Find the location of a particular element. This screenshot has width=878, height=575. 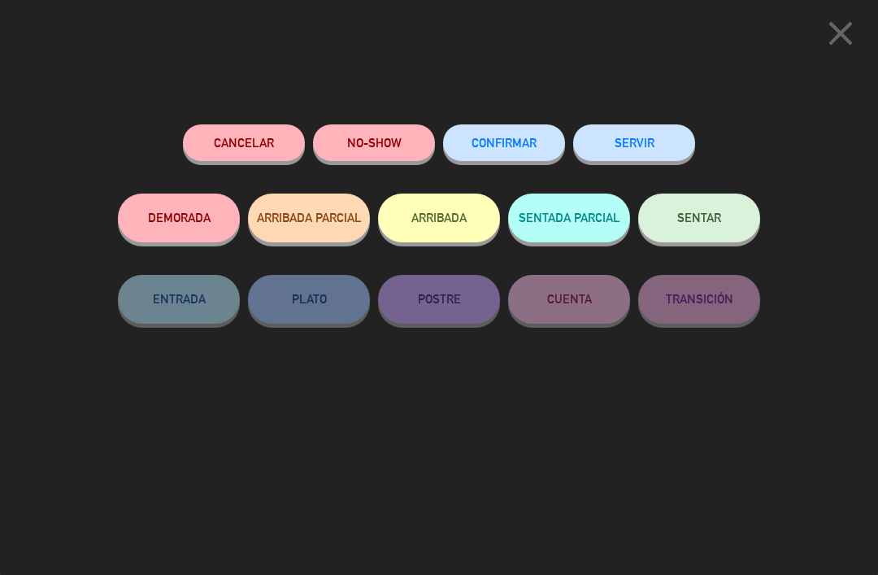

button: SENTAR is located at coordinates (699, 218).